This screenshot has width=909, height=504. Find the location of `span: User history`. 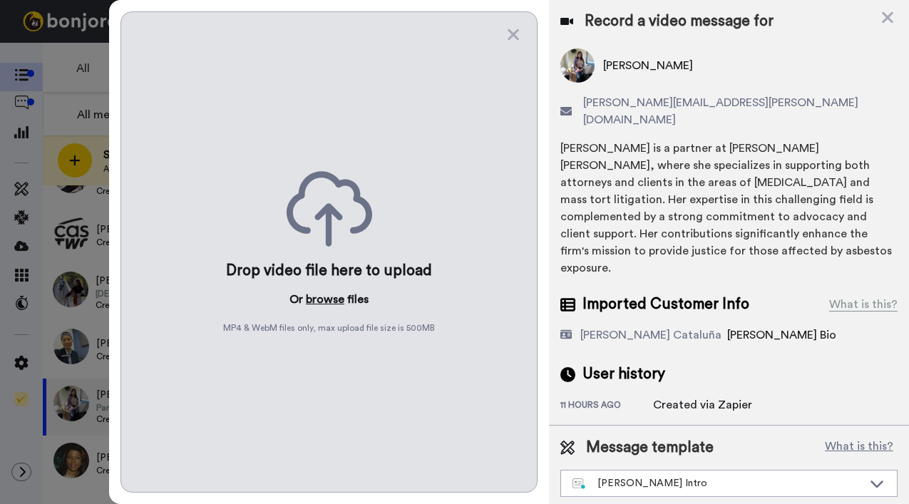

span: User history is located at coordinates (624, 374).